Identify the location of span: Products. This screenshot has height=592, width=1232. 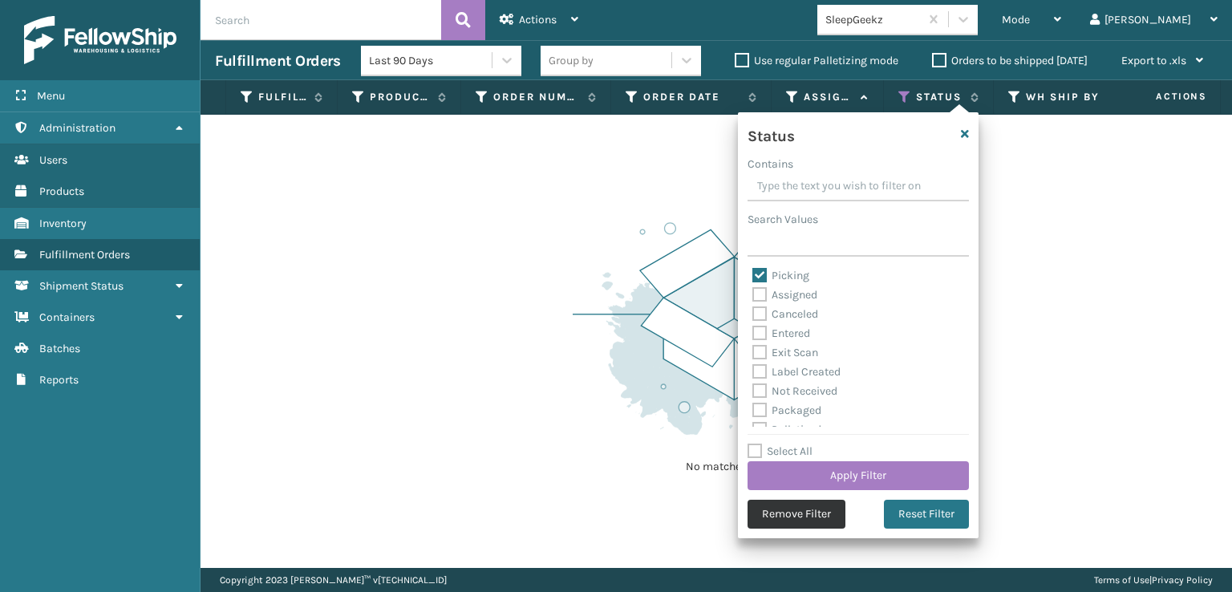
(62, 191).